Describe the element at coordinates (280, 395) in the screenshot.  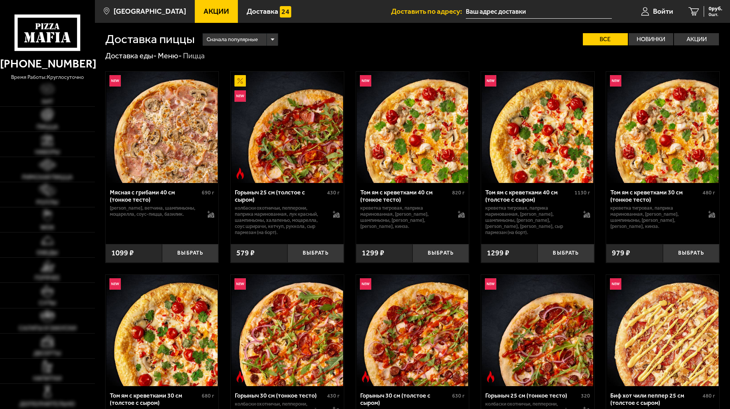
I see `div: Горыныч 30 см (тонкое тесто)` at that location.